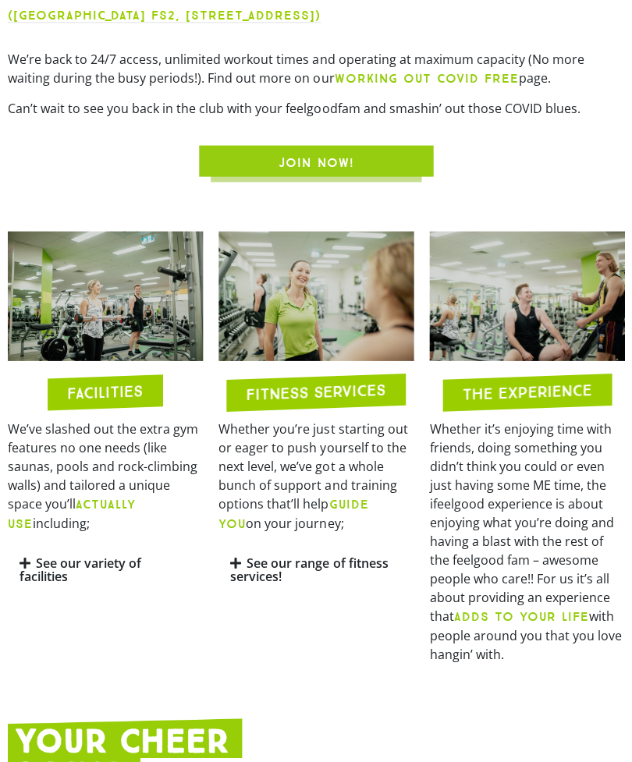 This screenshot has width=632, height=762. I want to click on div: See our variety of facilities, so click(105, 570).